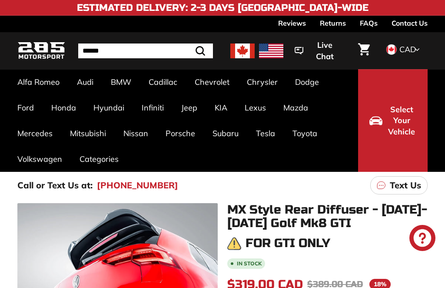 The image size is (445, 288). Describe the element at coordinates (225, 133) in the screenshot. I see `a: Subaru` at that location.